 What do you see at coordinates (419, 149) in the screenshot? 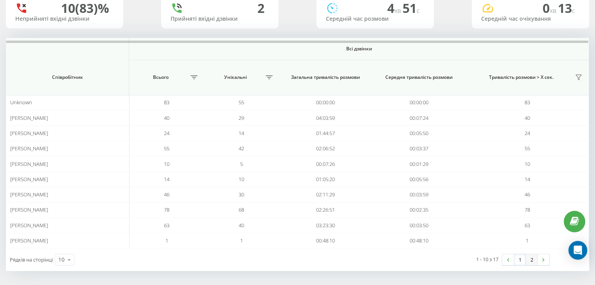
I see `td: 00:03:37` at bounding box center [419, 149].